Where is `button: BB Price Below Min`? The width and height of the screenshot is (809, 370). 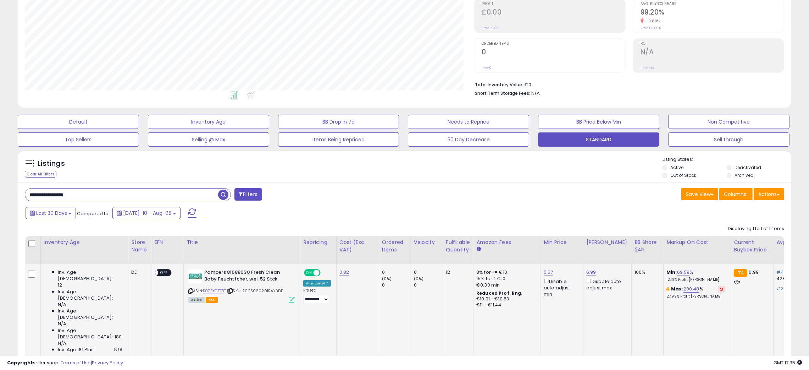 button: BB Price Below Min is located at coordinates (599, 122).